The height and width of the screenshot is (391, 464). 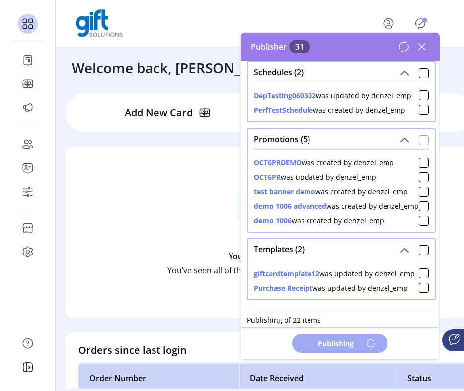 What do you see at coordinates (269, 271) in the screenshot?
I see `p: You’ve seen all of the important areas of the platform.` at bounding box center [269, 271].